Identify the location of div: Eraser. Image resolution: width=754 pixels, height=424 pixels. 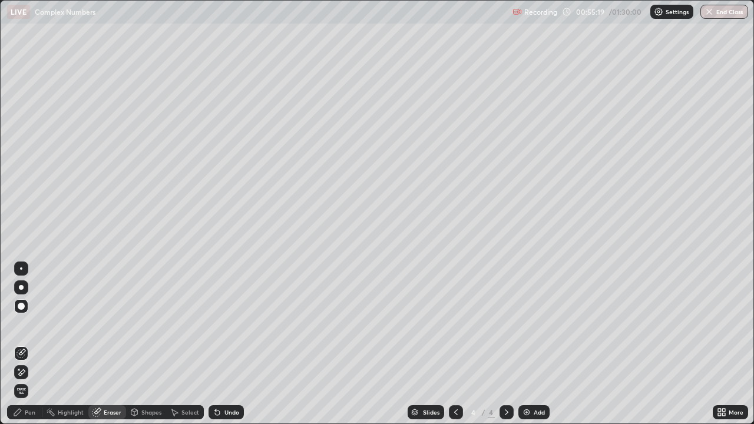
(113, 413).